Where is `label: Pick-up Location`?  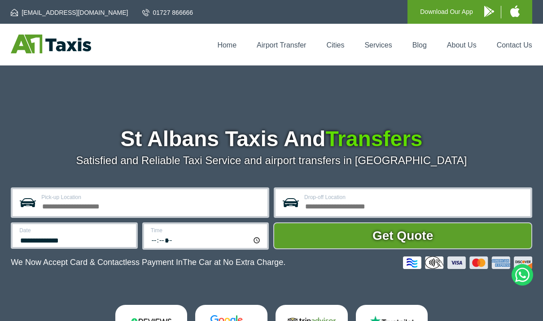 label: Pick-up Location is located at coordinates (152, 197).